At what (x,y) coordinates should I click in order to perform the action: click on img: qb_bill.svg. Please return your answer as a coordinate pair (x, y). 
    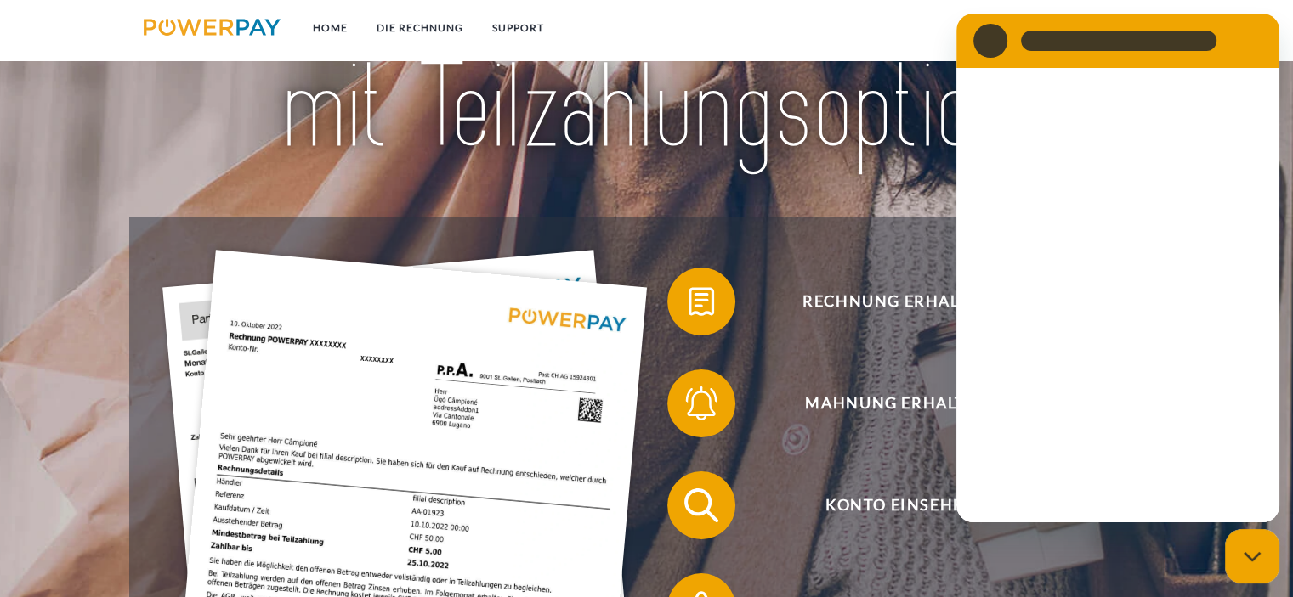
    Looking at the image, I should click on (701, 302).